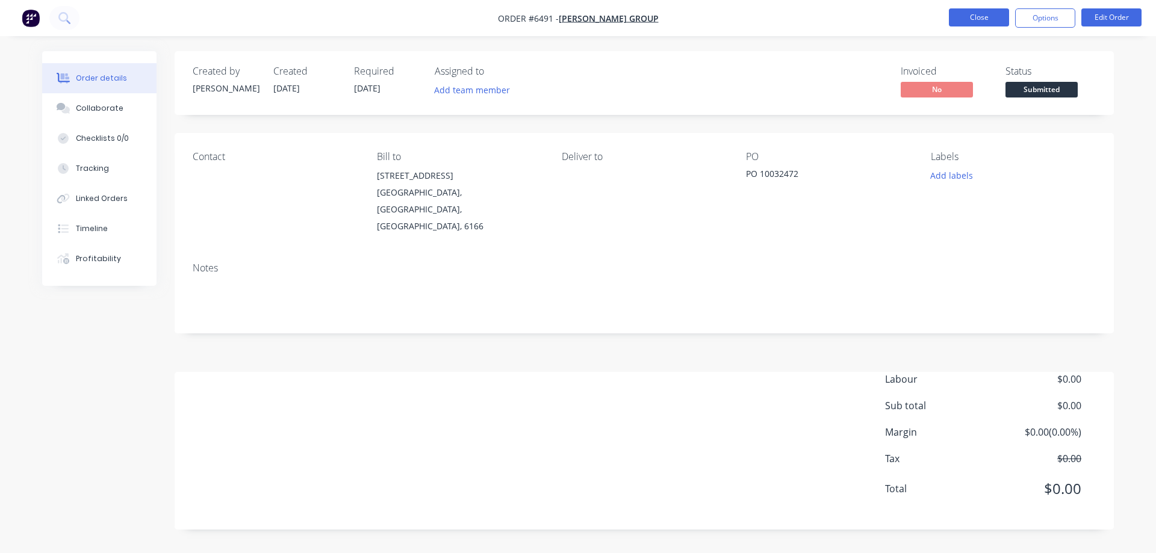 This screenshot has height=553, width=1156. What do you see at coordinates (1014, 157) in the screenshot?
I see `div: Labels` at bounding box center [1014, 157].